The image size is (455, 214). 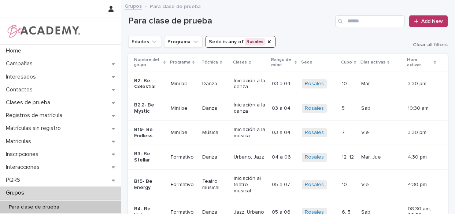 I want to click on p: 04 a 06, so click(x=282, y=156).